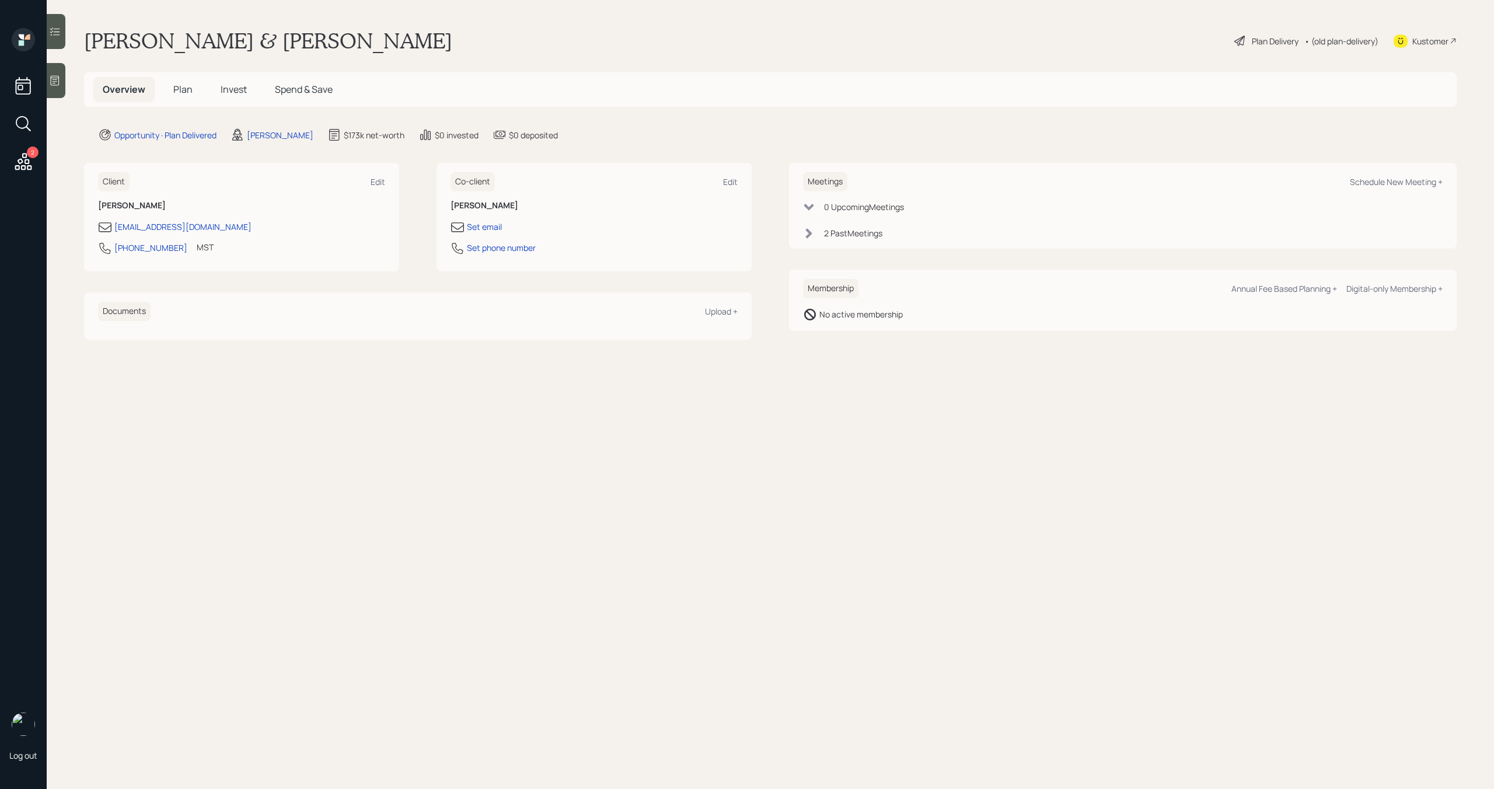 The image size is (1494, 789). I want to click on h6: Client, so click(114, 181).